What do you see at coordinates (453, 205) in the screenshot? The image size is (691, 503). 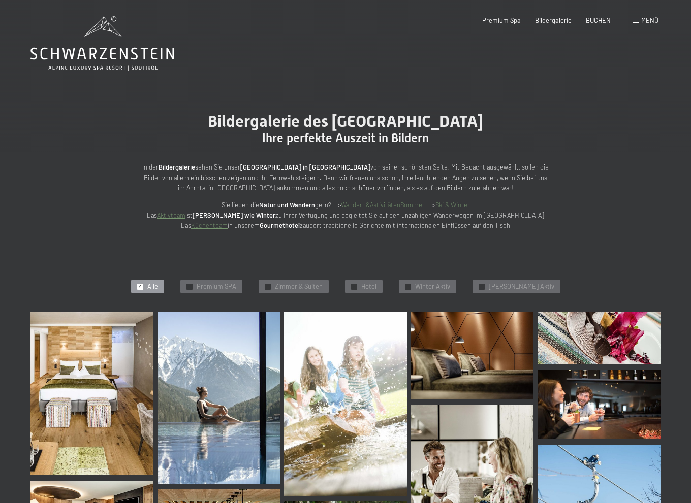 I see `a: Ski & Winter` at bounding box center [453, 205].